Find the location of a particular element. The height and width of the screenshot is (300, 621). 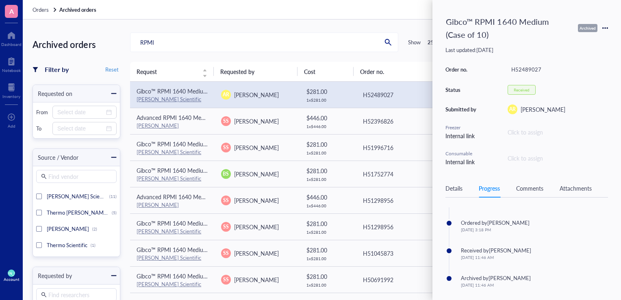

span: Thermo Scientific is located at coordinates (67, 244).